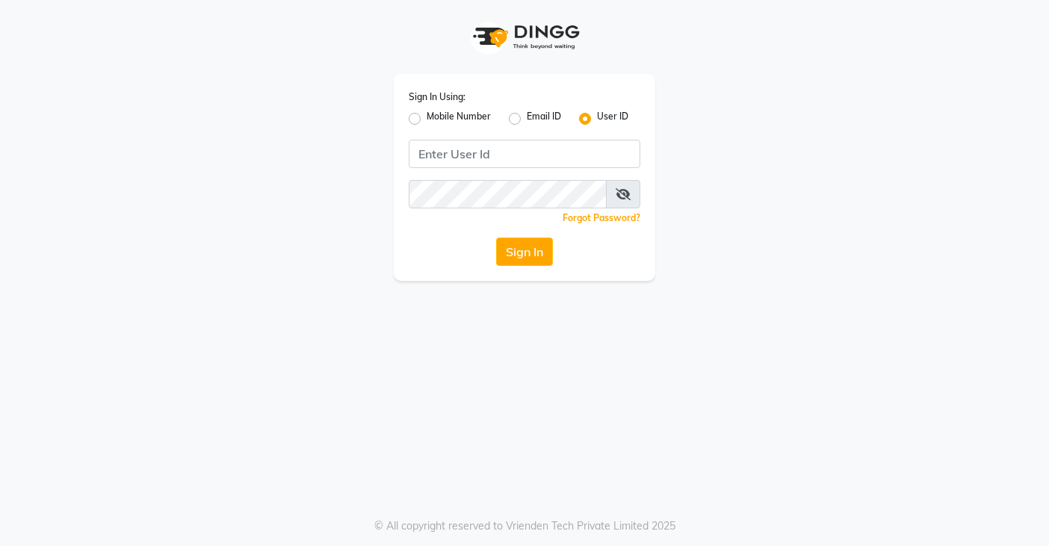 The image size is (1049, 546). I want to click on label: User ID, so click(613, 119).